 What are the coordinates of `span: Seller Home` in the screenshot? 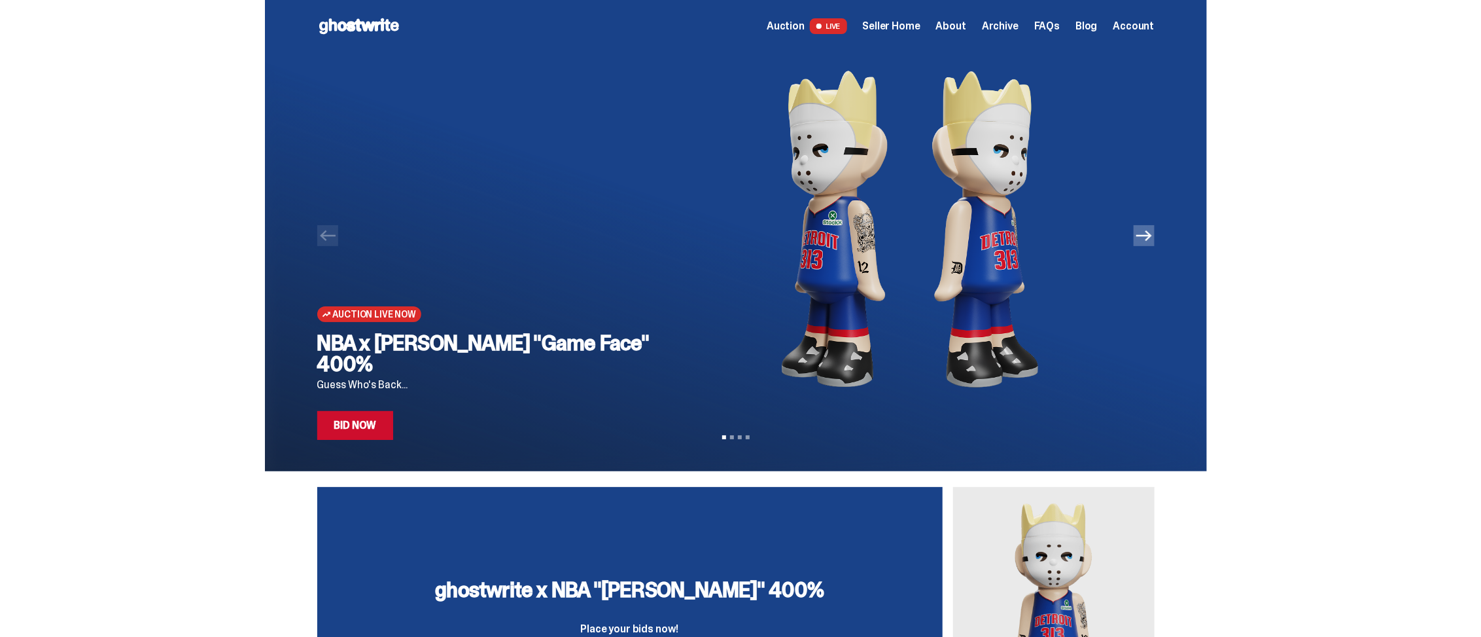 It's located at (892, 26).